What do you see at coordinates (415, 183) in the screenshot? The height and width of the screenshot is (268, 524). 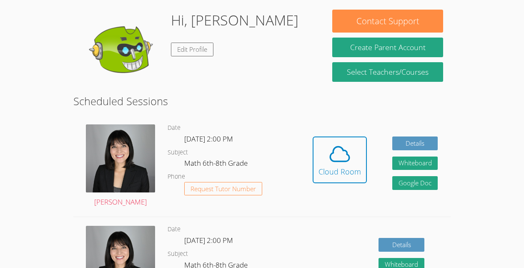 I see `a: Google Doc` at bounding box center [415, 183].